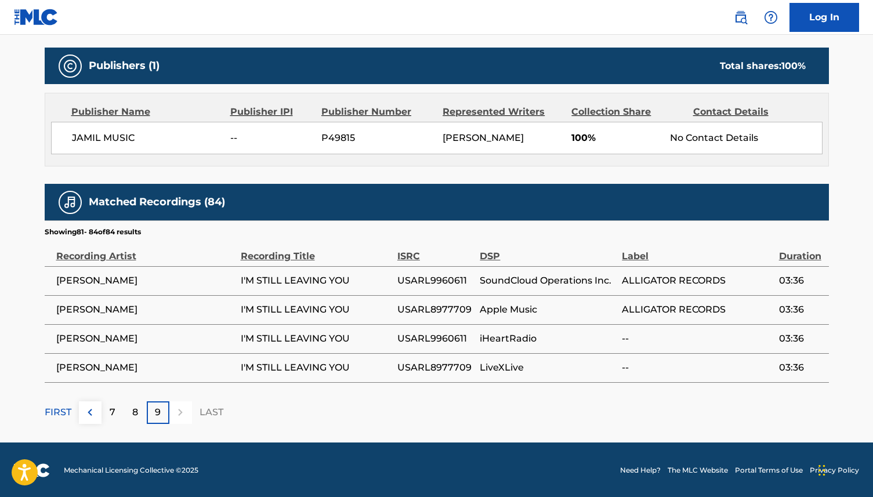  I want to click on span: Mechanical Licensing Collective © 2025, so click(131, 470).